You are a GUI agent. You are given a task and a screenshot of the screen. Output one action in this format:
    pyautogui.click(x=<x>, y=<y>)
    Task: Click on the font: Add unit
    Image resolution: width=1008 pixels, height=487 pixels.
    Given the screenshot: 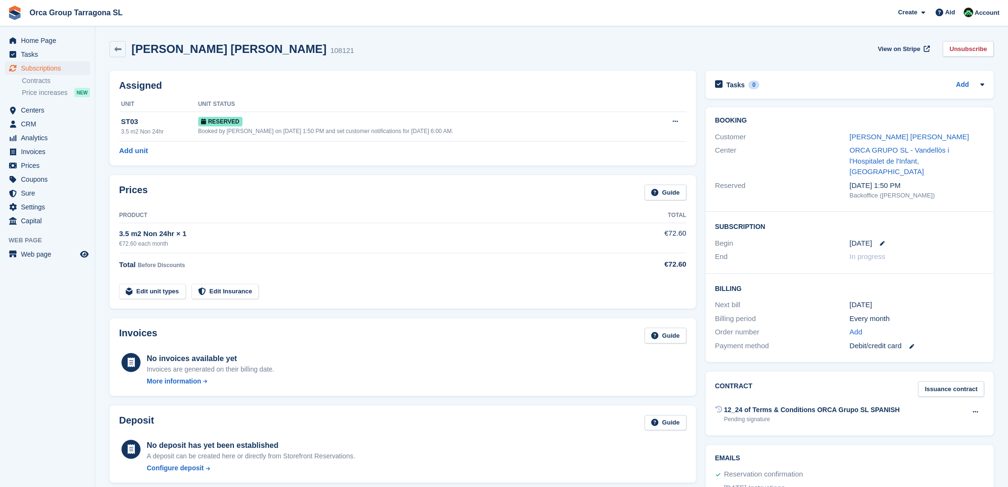 What is the action you would take?
    pyautogui.click(x=133, y=150)
    